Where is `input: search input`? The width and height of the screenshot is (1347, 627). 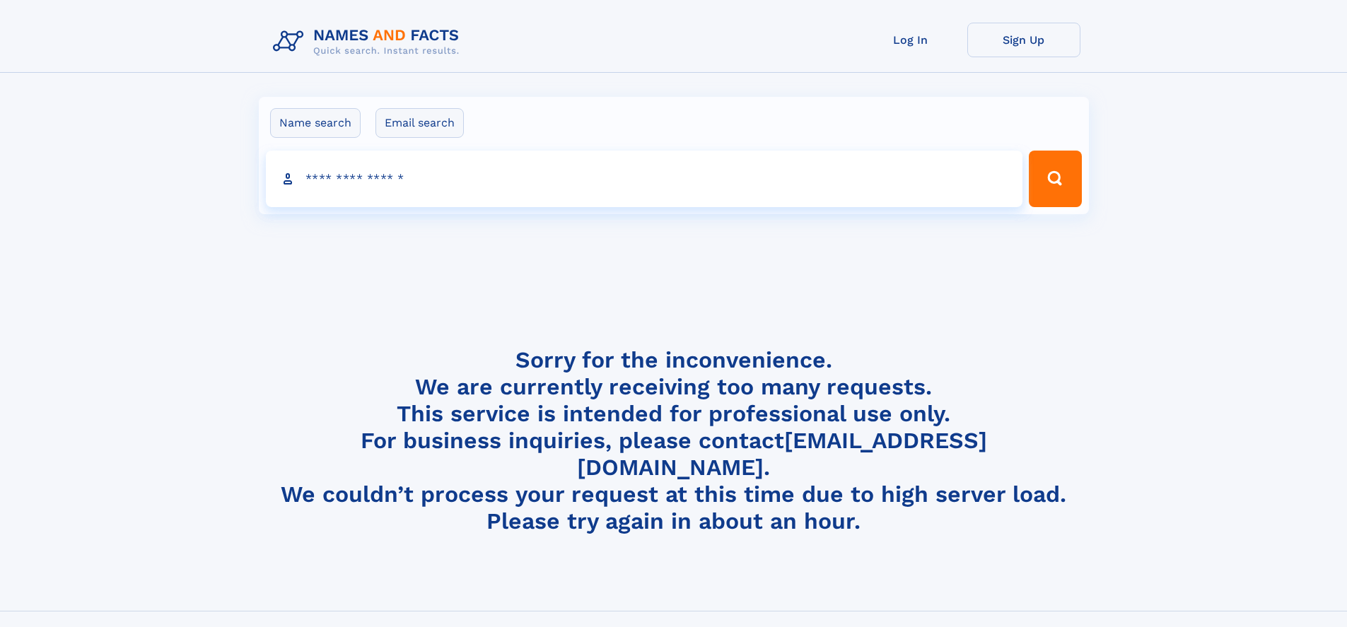 input: search input is located at coordinates (644, 179).